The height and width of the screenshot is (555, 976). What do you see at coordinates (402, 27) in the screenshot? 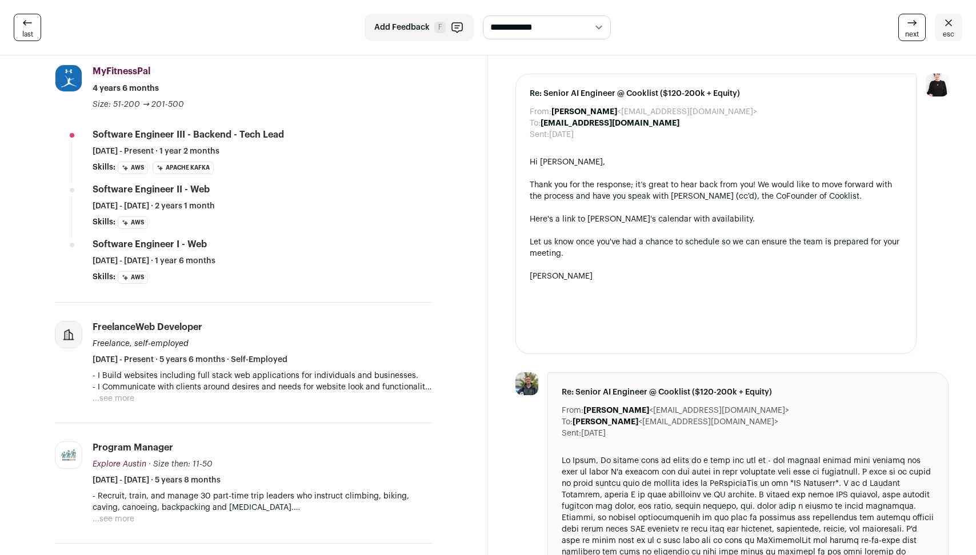
I see `span: Add Feedback` at bounding box center [402, 27].